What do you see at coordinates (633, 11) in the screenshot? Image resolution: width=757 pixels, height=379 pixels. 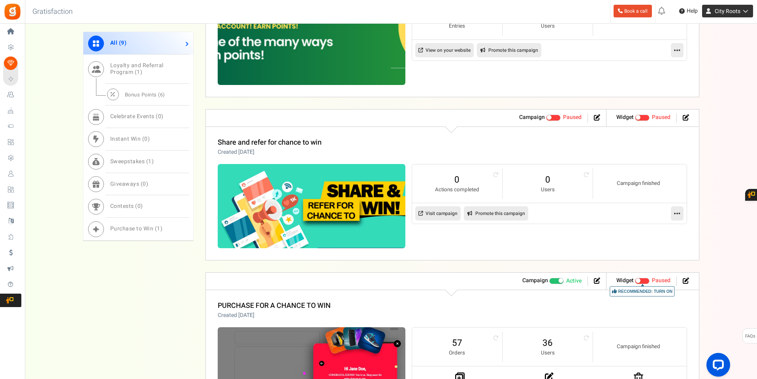 I see `a: Book a call` at bounding box center [633, 11].